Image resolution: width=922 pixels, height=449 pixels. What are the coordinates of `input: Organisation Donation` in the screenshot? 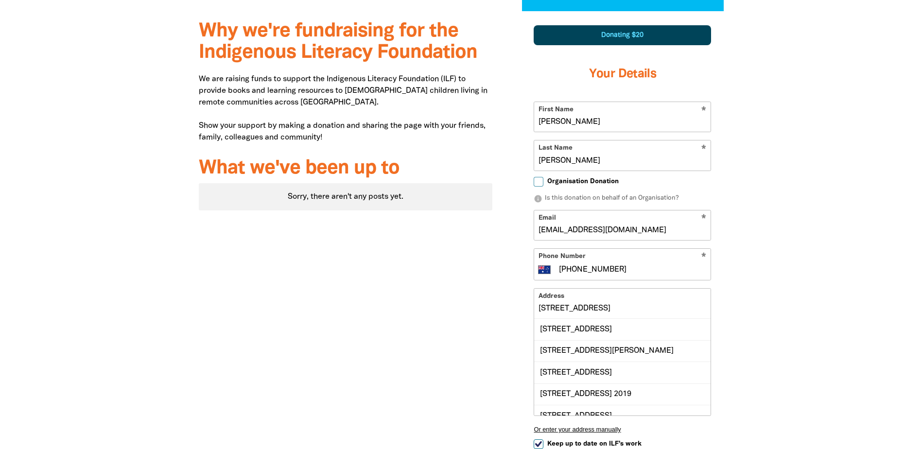 It's located at (538, 182).